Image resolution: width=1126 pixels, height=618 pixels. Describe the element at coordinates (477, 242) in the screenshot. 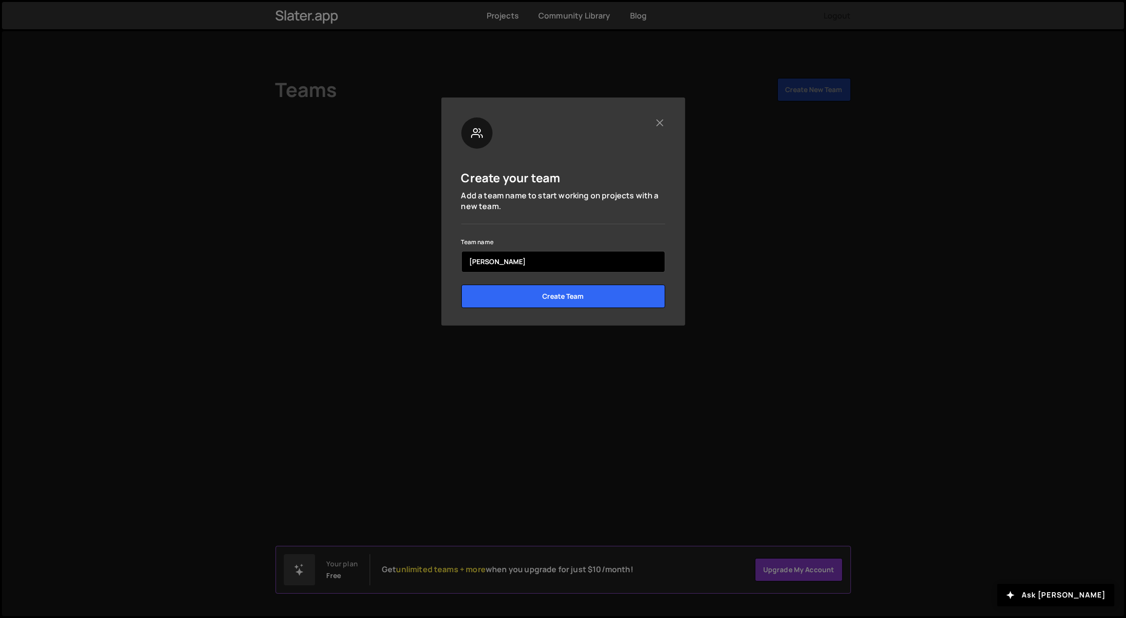

I see `label: Team name` at that location.